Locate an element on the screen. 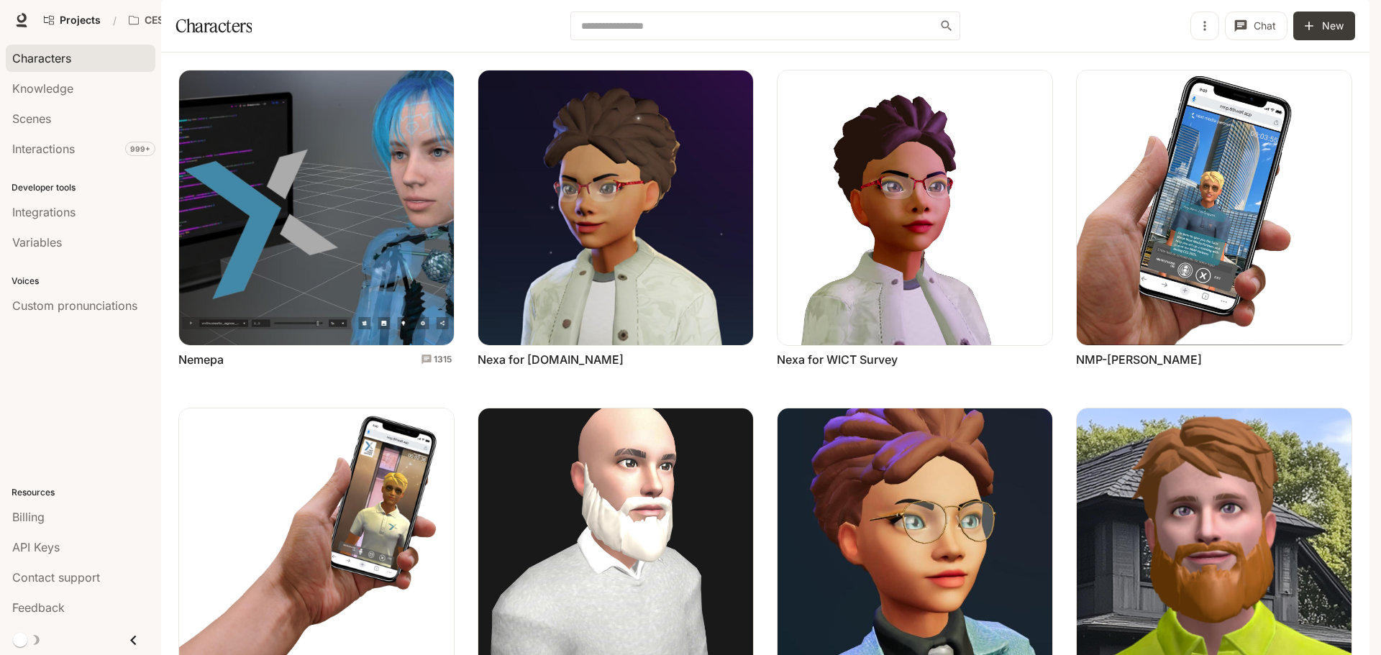  img: NMP-Grayson is located at coordinates (1215, 208).